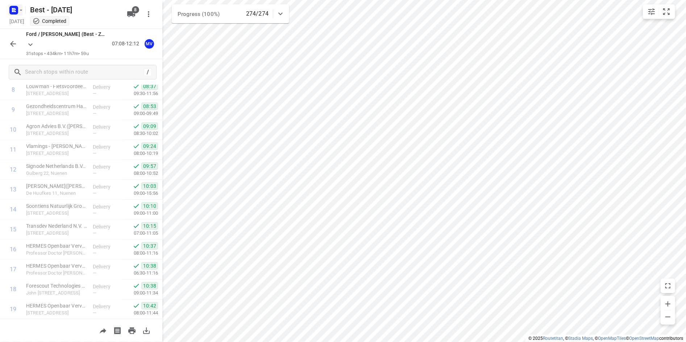 The width and height of the screenshot is (686, 342). I want to click on div: 15, so click(13, 229).